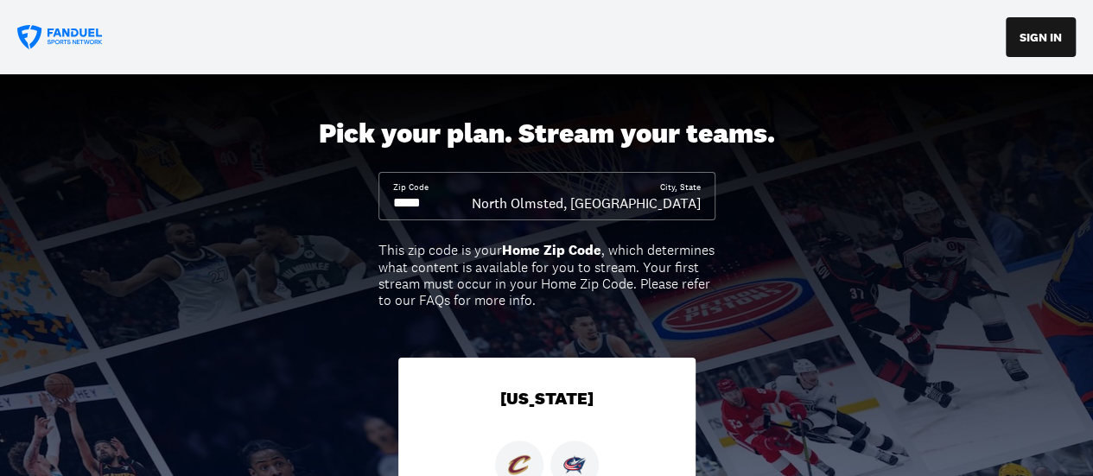 The height and width of the screenshot is (476, 1093). What do you see at coordinates (547, 134) in the screenshot?
I see `div: Pick your plan. Stream your teams.` at bounding box center [547, 134].